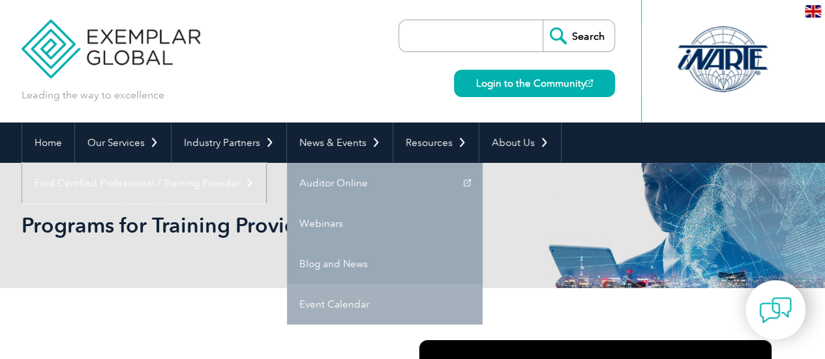 The image size is (825, 359). Describe the element at coordinates (436, 143) in the screenshot. I see `a: Resources` at that location.